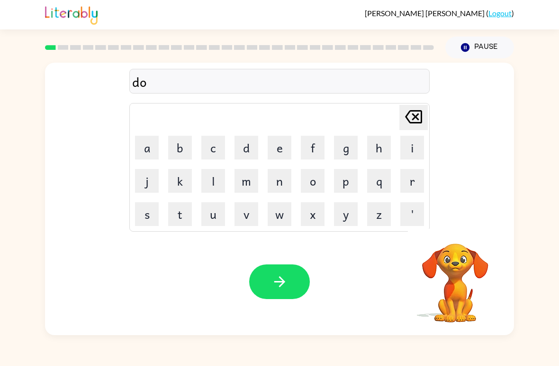 The width and height of the screenshot is (559, 366). What do you see at coordinates (213, 147) in the screenshot?
I see `button: c` at bounding box center [213, 147].